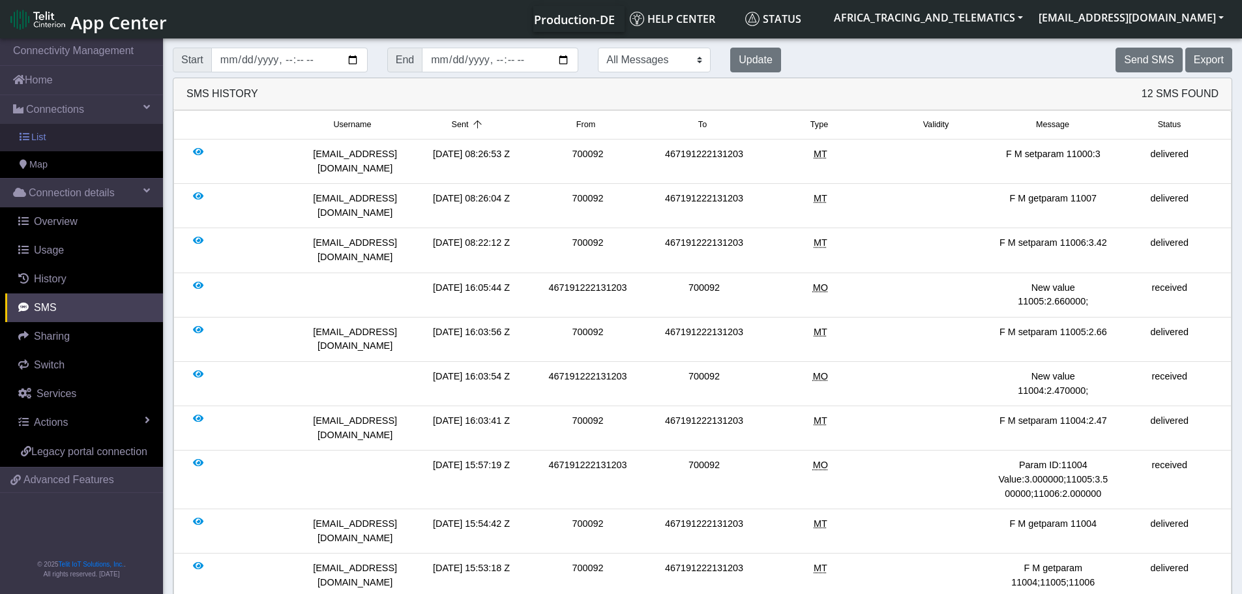 The image size is (1242, 594). I want to click on div: F M getparam 11004, so click(1053, 531).